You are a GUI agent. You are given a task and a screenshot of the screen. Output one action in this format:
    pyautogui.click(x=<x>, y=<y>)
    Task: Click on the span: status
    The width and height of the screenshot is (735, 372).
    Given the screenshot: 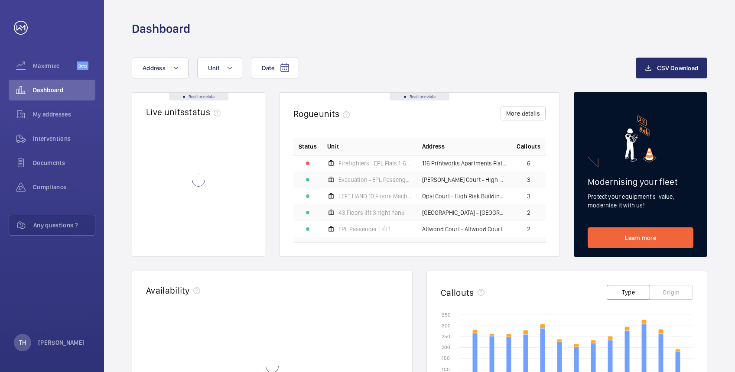 What is the action you would take?
    pyautogui.click(x=204, y=112)
    